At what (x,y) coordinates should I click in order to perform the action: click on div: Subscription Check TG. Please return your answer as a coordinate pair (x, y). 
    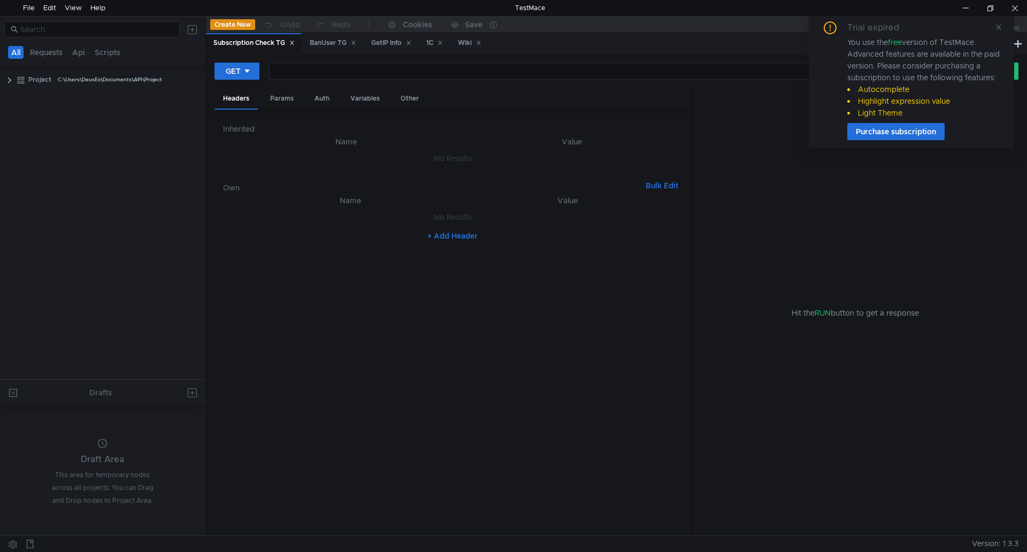
    Looking at the image, I should click on (254, 43).